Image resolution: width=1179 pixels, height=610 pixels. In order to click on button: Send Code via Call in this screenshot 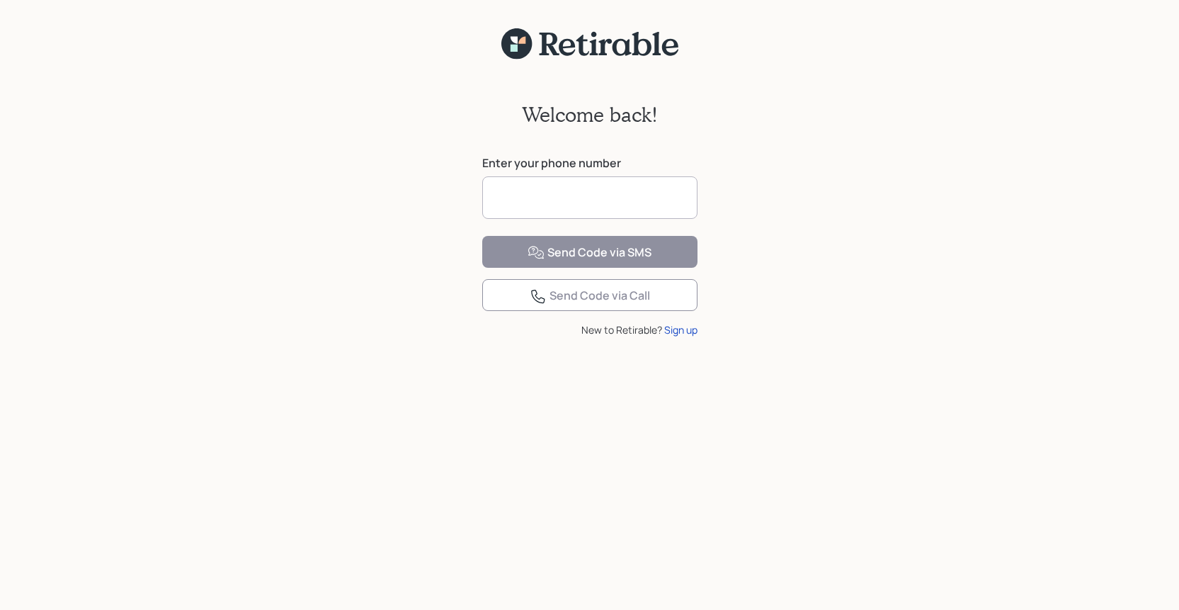, I will do `click(590, 295)`.